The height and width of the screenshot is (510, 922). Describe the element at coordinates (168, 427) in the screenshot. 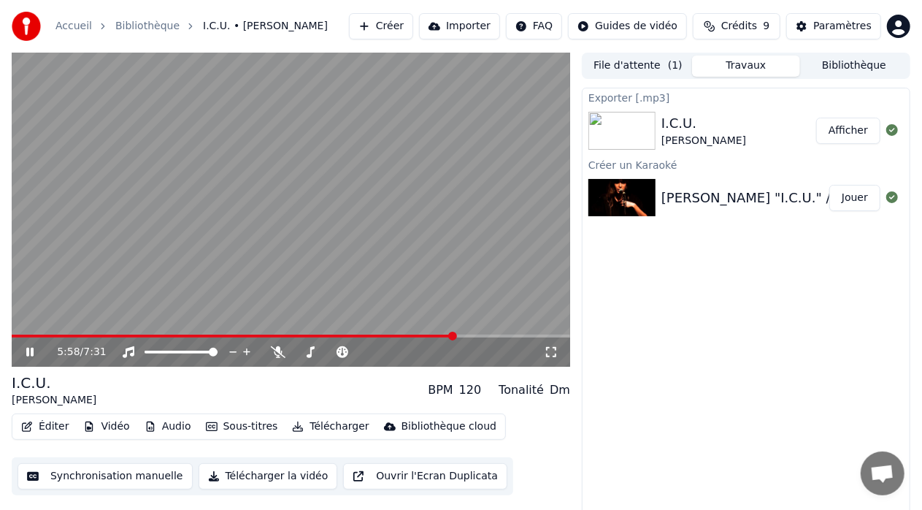

I see `button: Audio` at that location.